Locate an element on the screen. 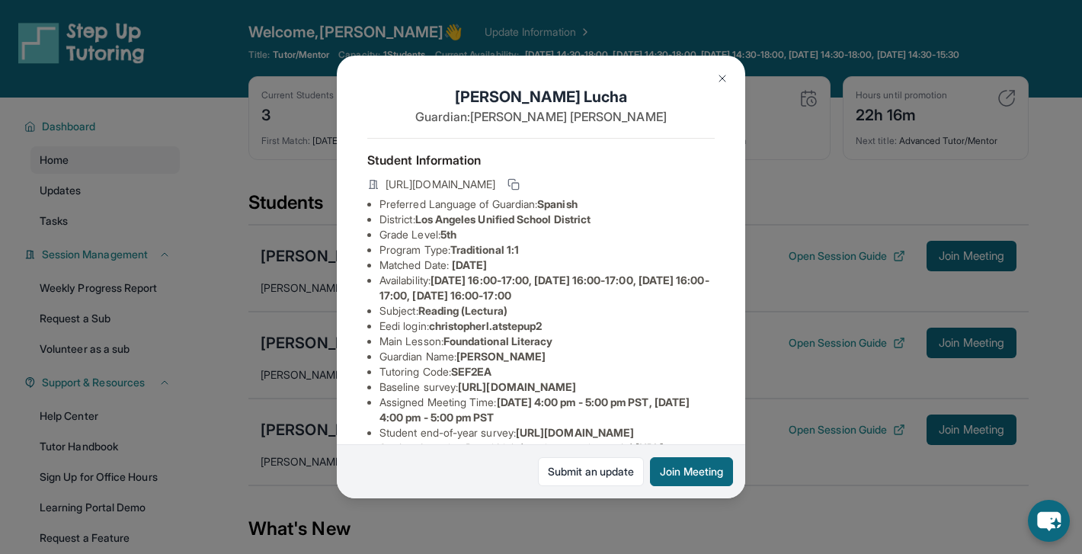  span: Traditional 1:1 is located at coordinates (484, 249).